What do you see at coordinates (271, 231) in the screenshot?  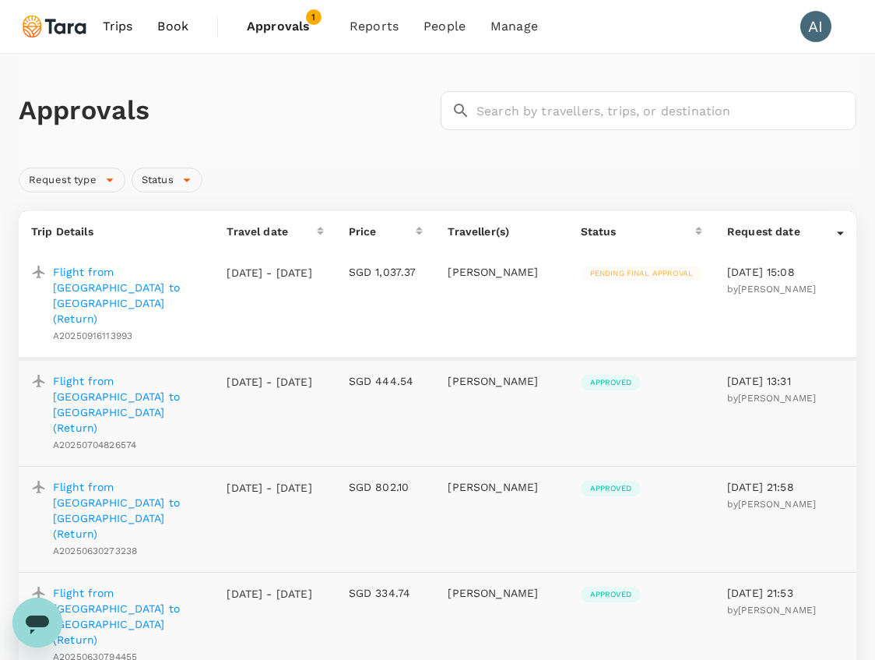 I see `div: Travel date` at bounding box center [271, 231].